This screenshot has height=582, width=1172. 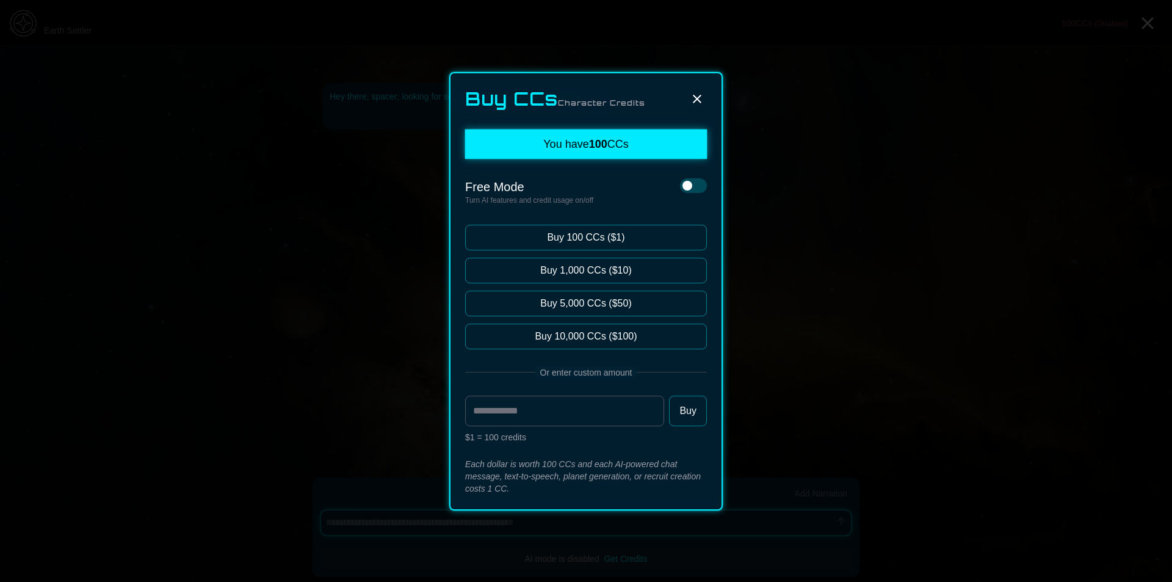 What do you see at coordinates (688, 411) in the screenshot?
I see `button: Buy` at bounding box center [688, 411].